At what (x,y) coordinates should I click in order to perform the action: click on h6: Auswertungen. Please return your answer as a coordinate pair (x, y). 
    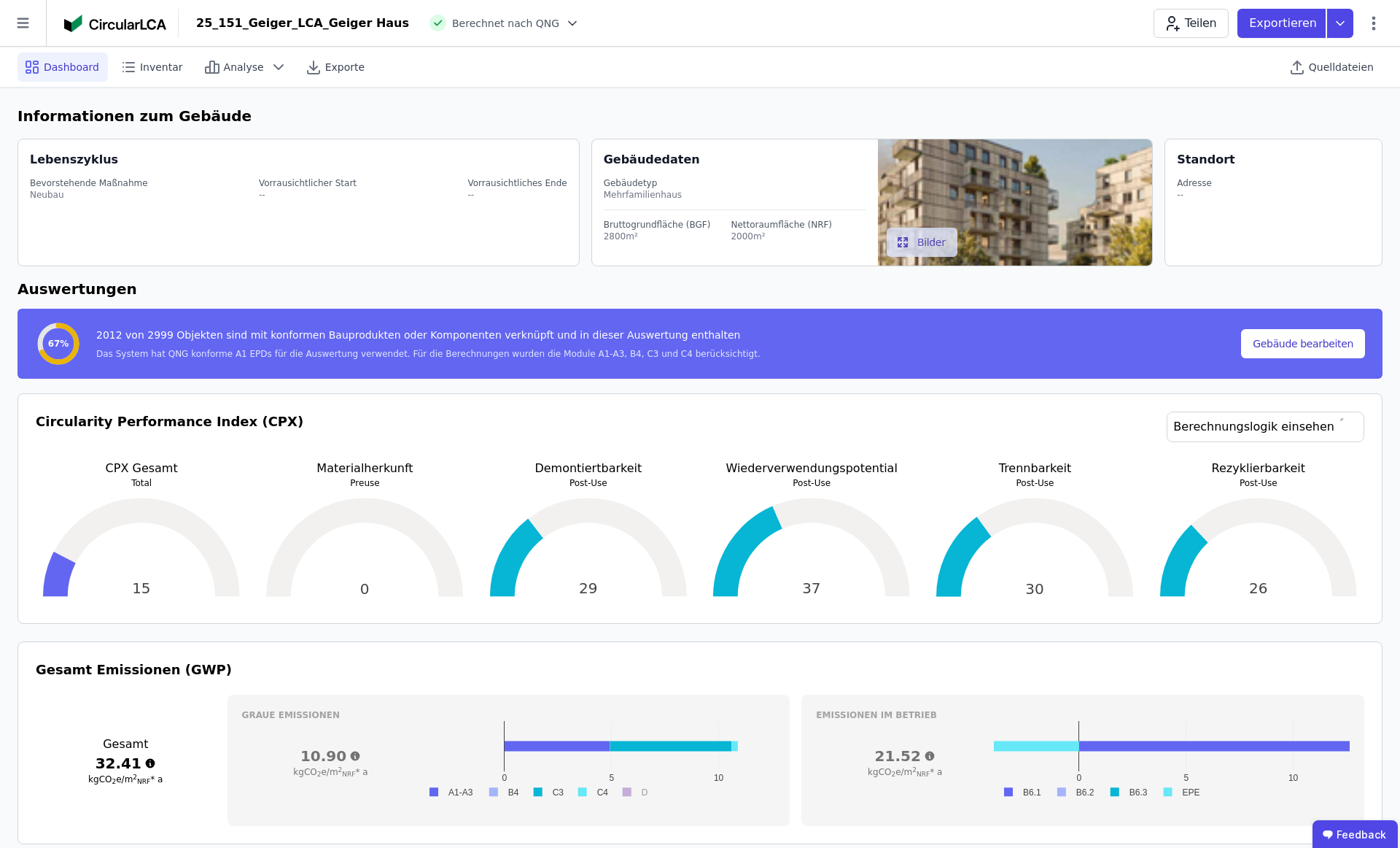
    Looking at the image, I should click on (700, 289).